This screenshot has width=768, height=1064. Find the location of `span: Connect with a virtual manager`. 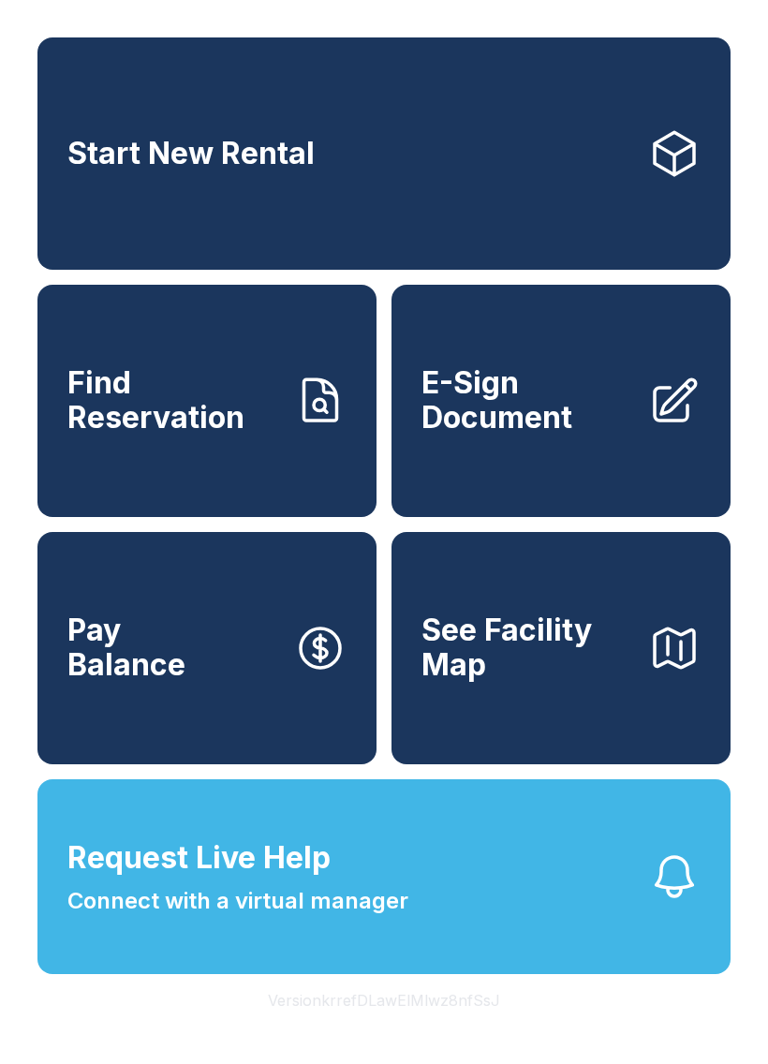

span: Connect with a virtual manager is located at coordinates (238, 901).